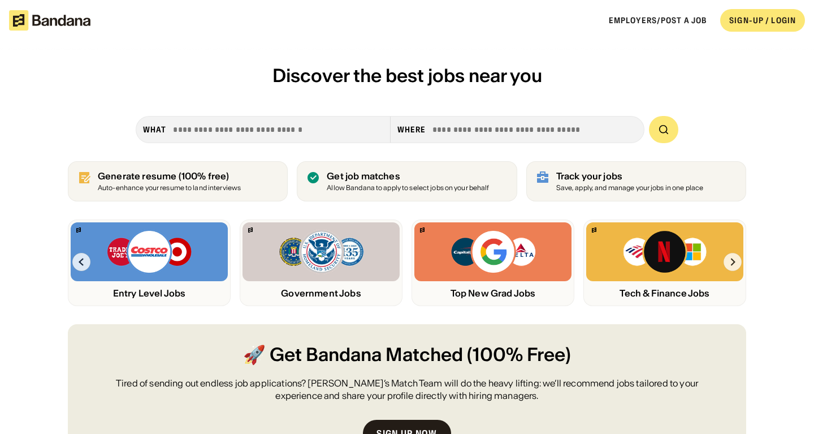 The image size is (814, 434). What do you see at coordinates (154, 130) in the screenshot?
I see `div: what` at bounding box center [154, 130].